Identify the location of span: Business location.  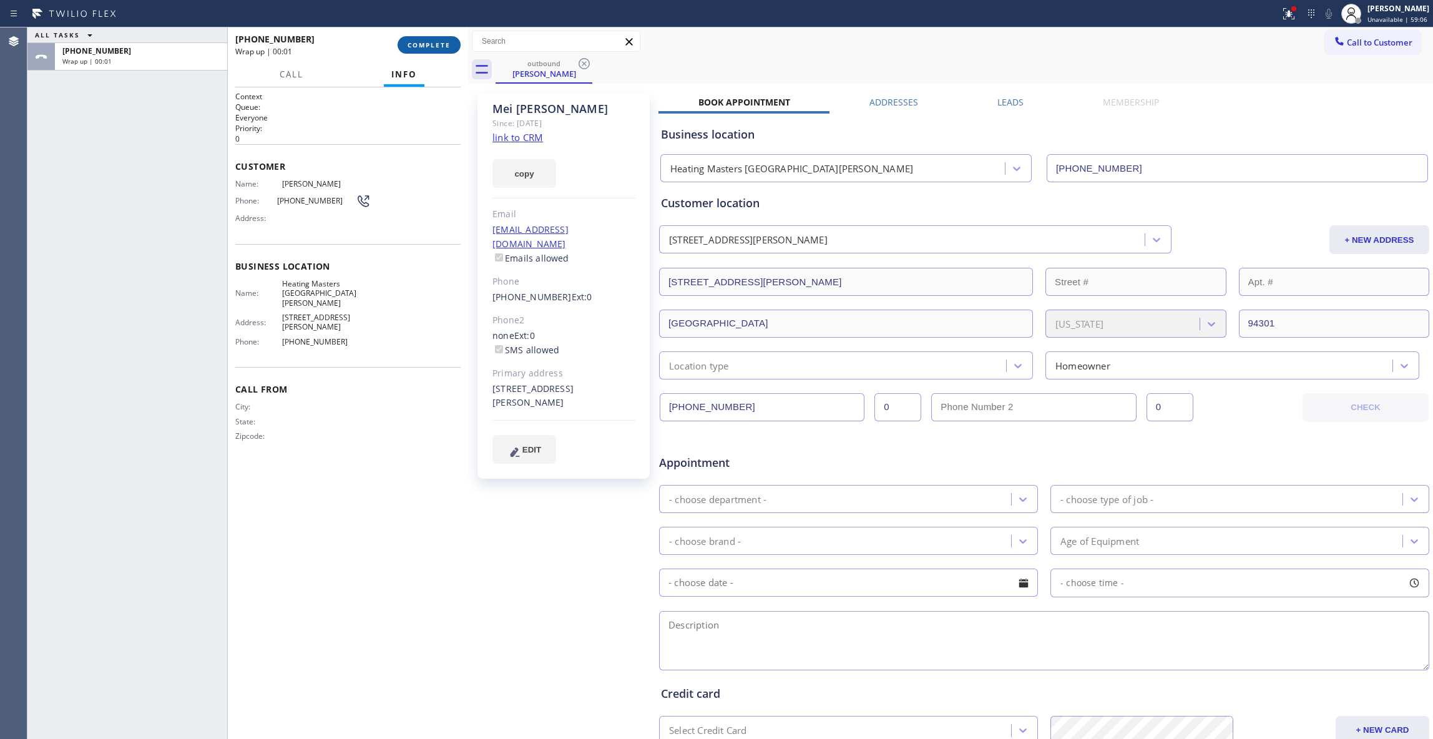
(348, 266).